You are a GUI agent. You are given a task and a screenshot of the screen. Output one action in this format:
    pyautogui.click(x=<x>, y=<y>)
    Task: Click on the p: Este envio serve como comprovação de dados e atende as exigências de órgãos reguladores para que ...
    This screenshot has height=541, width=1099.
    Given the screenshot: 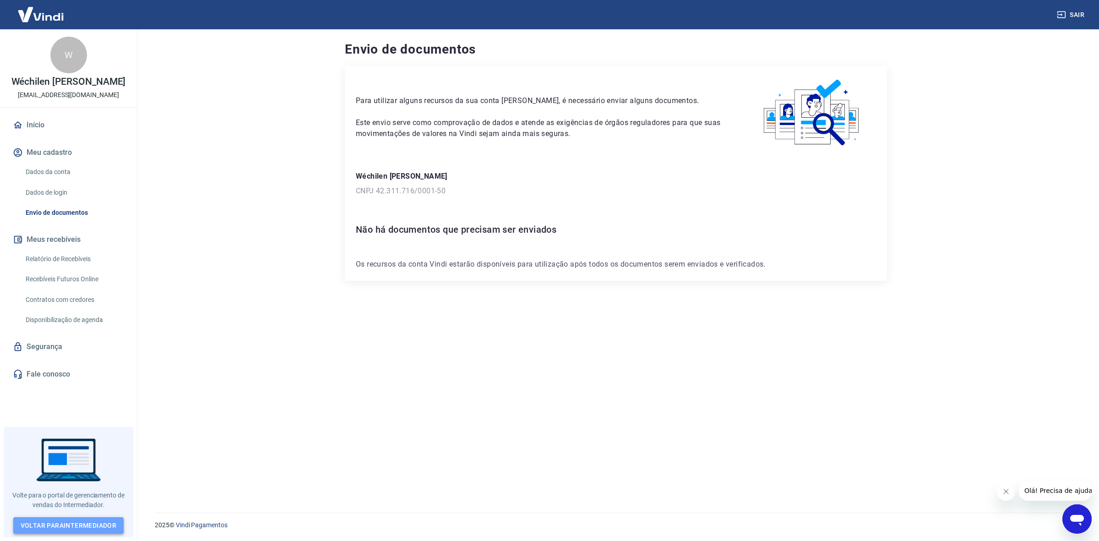 What is the action you would take?
    pyautogui.click(x=541, y=128)
    